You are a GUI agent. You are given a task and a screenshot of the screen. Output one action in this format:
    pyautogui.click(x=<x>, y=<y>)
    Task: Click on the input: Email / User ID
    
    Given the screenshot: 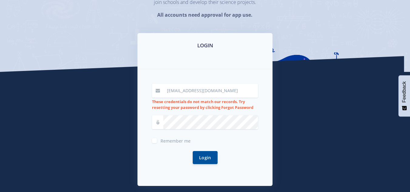 What is the action you would take?
    pyautogui.click(x=211, y=91)
    